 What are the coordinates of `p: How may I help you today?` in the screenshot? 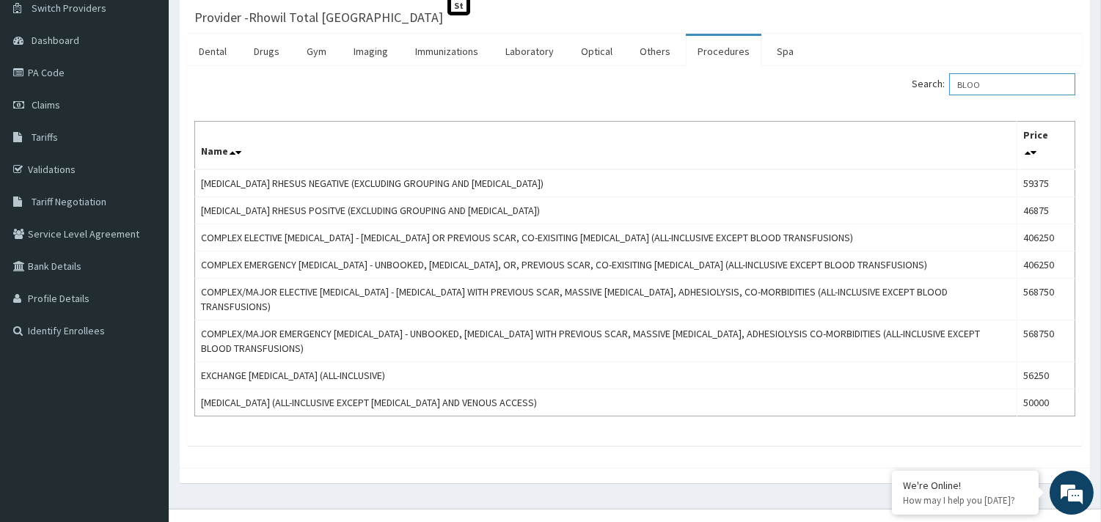 It's located at (965, 500).